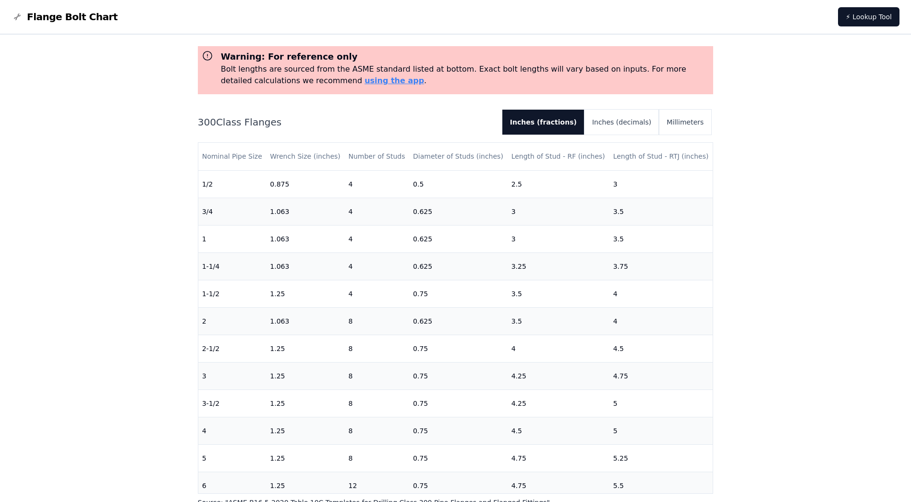 The width and height of the screenshot is (911, 502). Describe the element at coordinates (17, 17) in the screenshot. I see `img: Flange Bolt Chart Logo` at that location.